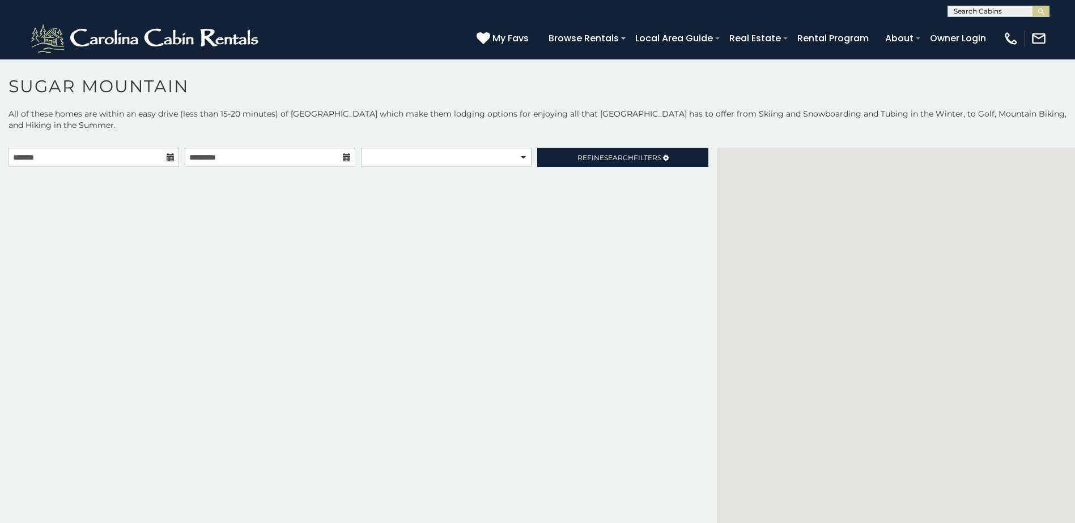  Describe the element at coordinates (899, 38) in the screenshot. I see `a: About` at that location.